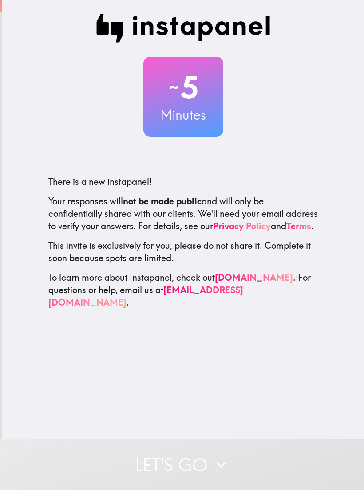 The image size is (364, 490). What do you see at coordinates (299, 226) in the screenshot?
I see `a: Terms` at bounding box center [299, 226].